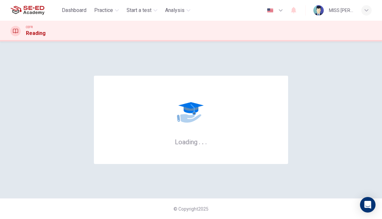 Image resolution: width=382 pixels, height=219 pixels. What do you see at coordinates (74, 10) in the screenshot?
I see `a: Dashboard` at bounding box center [74, 10].